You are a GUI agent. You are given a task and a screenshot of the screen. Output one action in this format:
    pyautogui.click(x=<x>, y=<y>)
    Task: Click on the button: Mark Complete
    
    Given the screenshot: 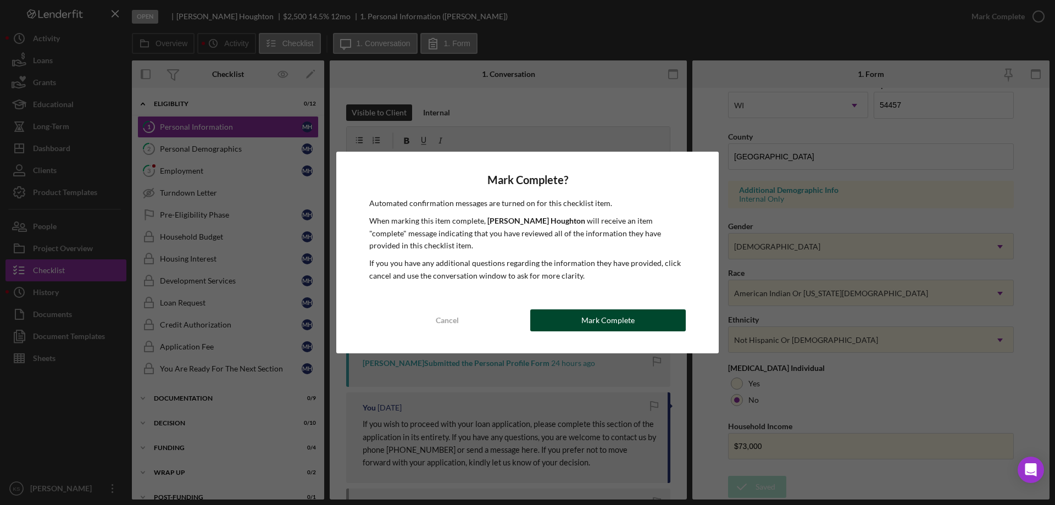 What is the action you would take?
    pyautogui.click(x=608, y=320)
    